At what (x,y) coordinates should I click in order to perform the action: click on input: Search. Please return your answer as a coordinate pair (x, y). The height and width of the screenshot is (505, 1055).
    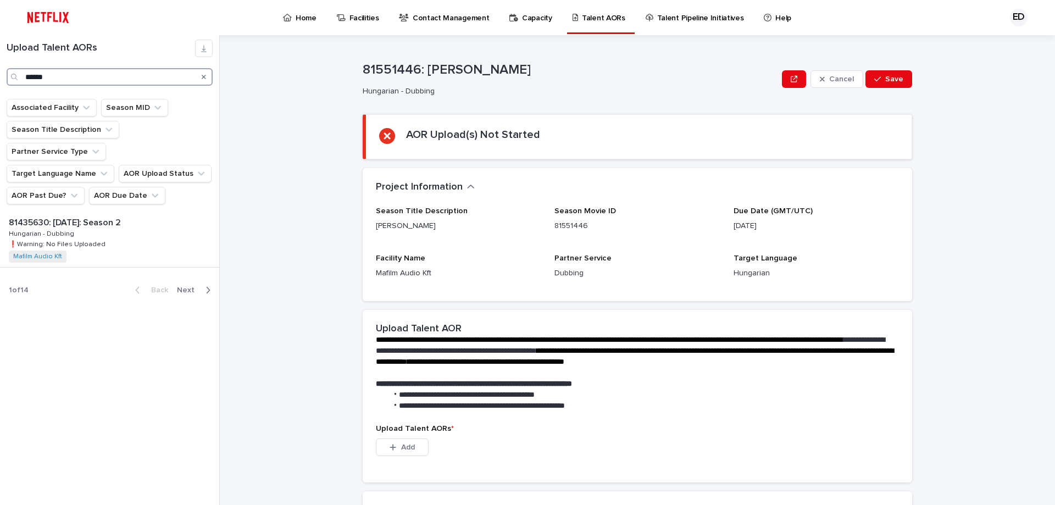
    Looking at the image, I should click on (109, 77).